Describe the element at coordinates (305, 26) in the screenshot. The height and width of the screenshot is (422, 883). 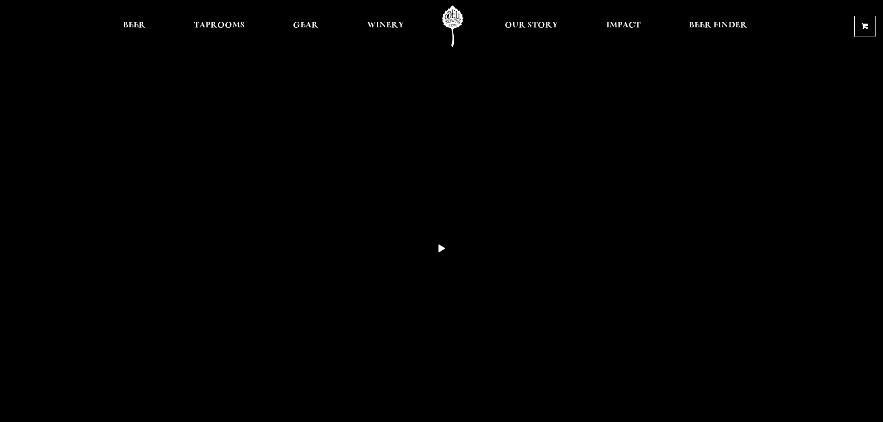
I see `a: Gear` at that location.